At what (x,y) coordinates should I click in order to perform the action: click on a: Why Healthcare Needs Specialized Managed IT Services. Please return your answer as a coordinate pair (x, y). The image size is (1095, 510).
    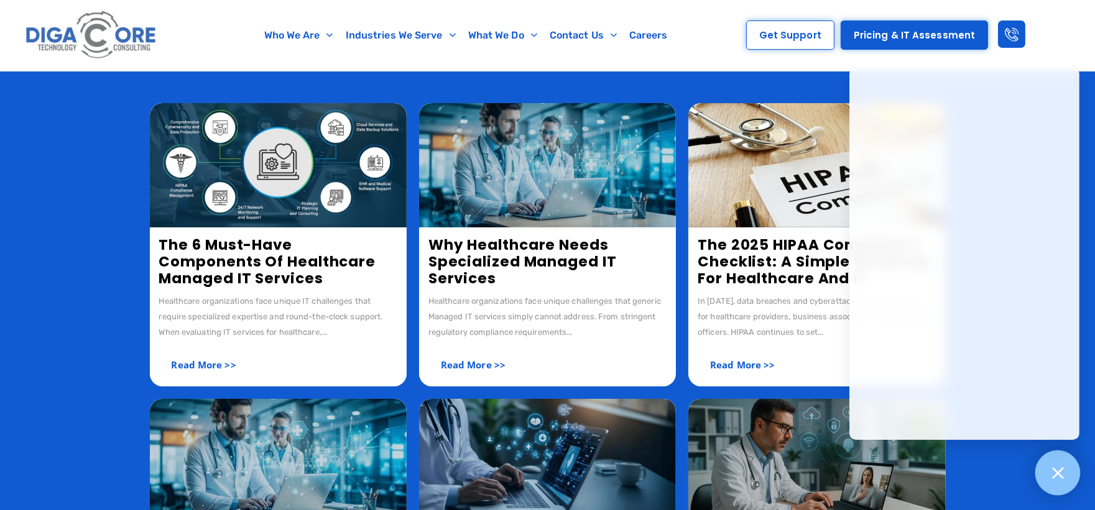
    Looking at the image, I should click on (522, 262).